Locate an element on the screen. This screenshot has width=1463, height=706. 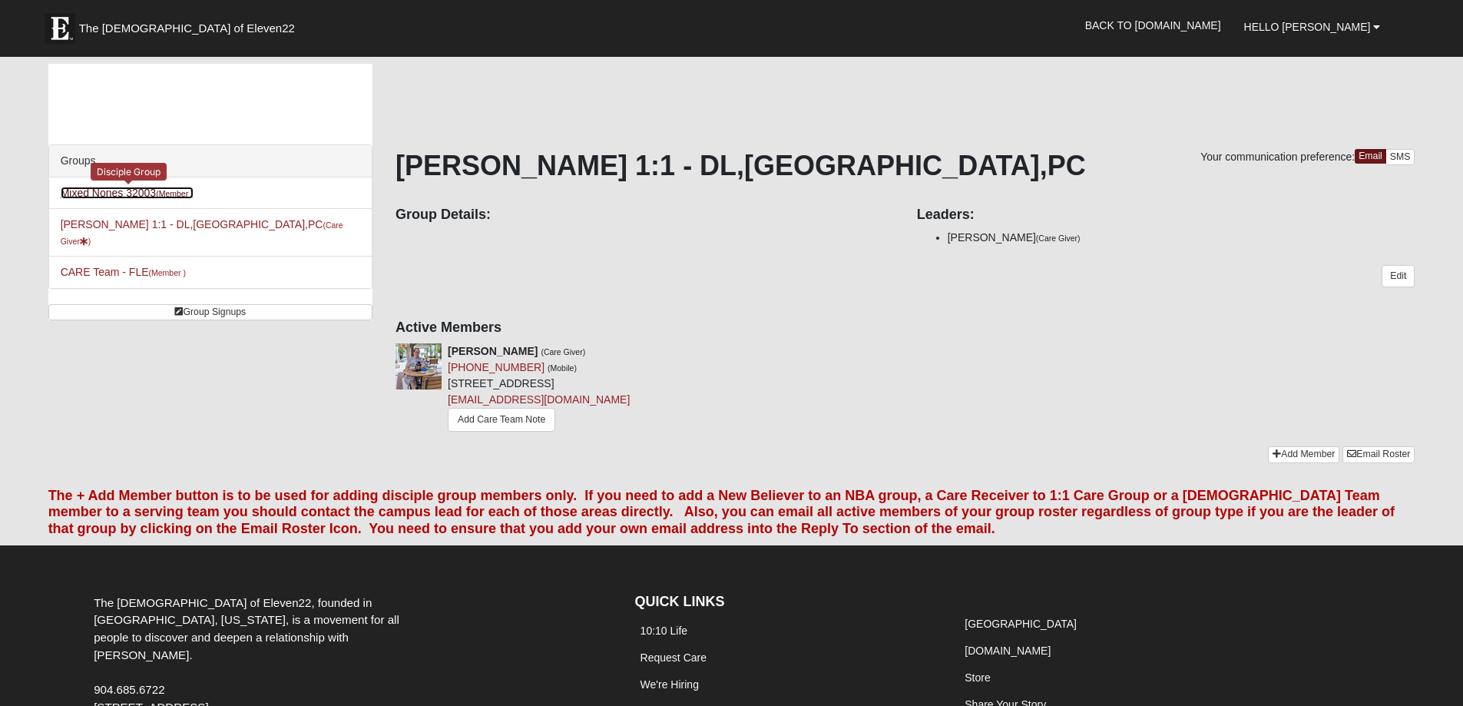
a: CARE Team - FLE(Member ) is located at coordinates (123, 272).